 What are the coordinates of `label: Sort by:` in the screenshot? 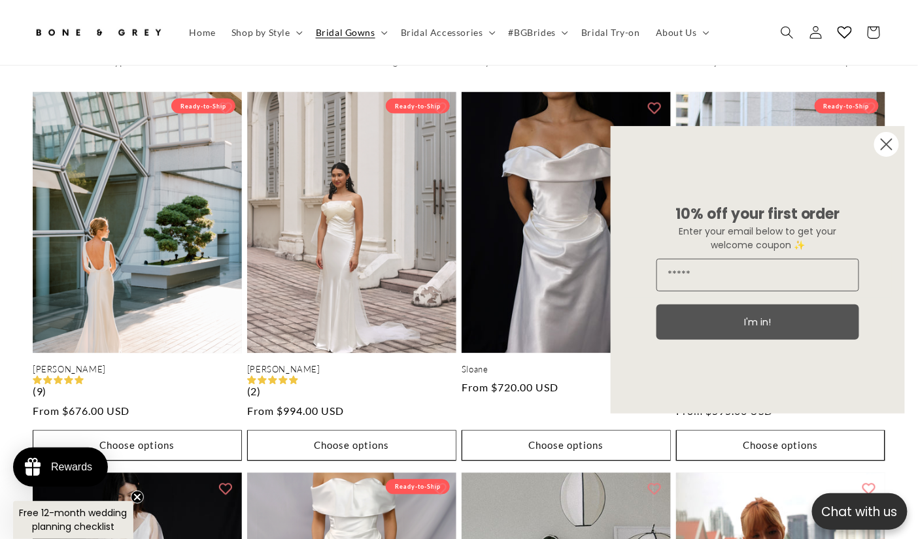 It's located at (704, 61).